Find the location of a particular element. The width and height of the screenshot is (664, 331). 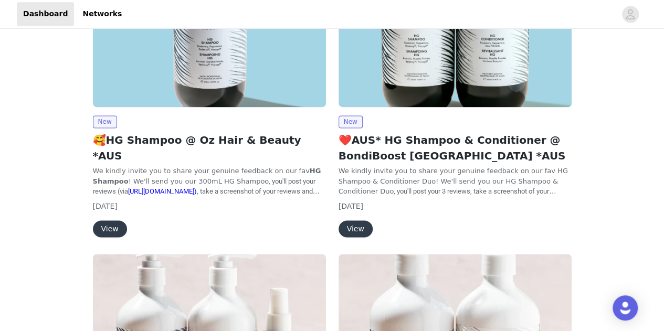

p: We kindly invite you to share your genuine feedback on our fav HG Shampoo & Conditioner Duo! We'l... is located at coordinates (455, 181).